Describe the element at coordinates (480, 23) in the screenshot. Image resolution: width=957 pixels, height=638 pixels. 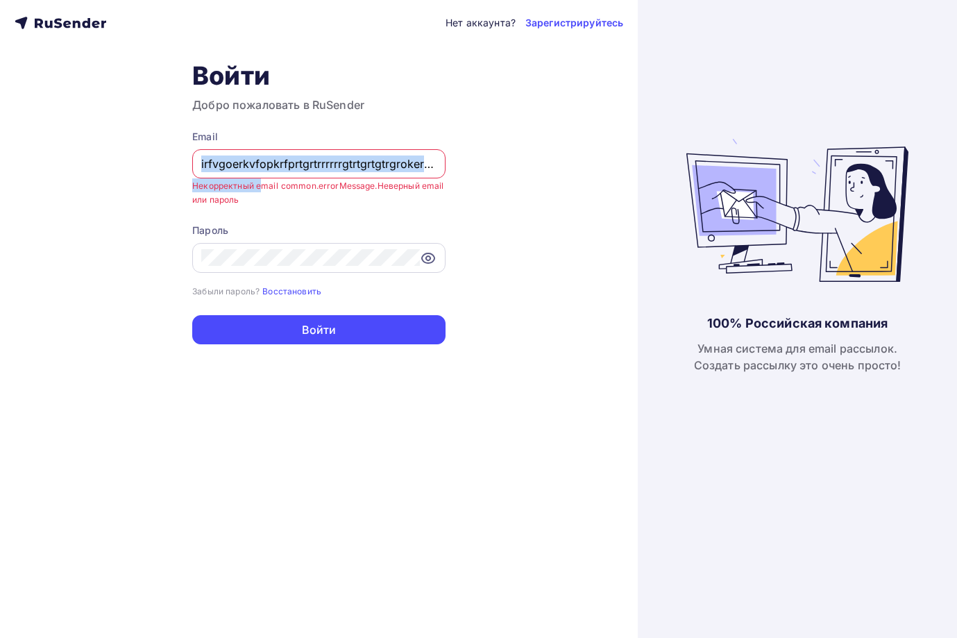
I see `div: Нет аккаунта?` at that location.